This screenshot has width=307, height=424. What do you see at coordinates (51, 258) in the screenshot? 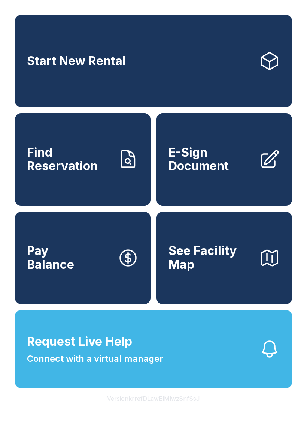
I see `span: Pay Balance` at bounding box center [51, 258].